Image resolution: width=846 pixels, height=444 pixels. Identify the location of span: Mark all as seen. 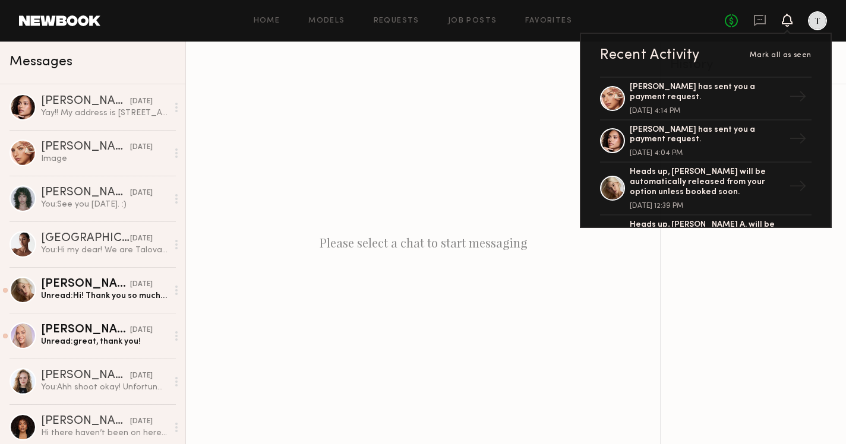
(780, 55).